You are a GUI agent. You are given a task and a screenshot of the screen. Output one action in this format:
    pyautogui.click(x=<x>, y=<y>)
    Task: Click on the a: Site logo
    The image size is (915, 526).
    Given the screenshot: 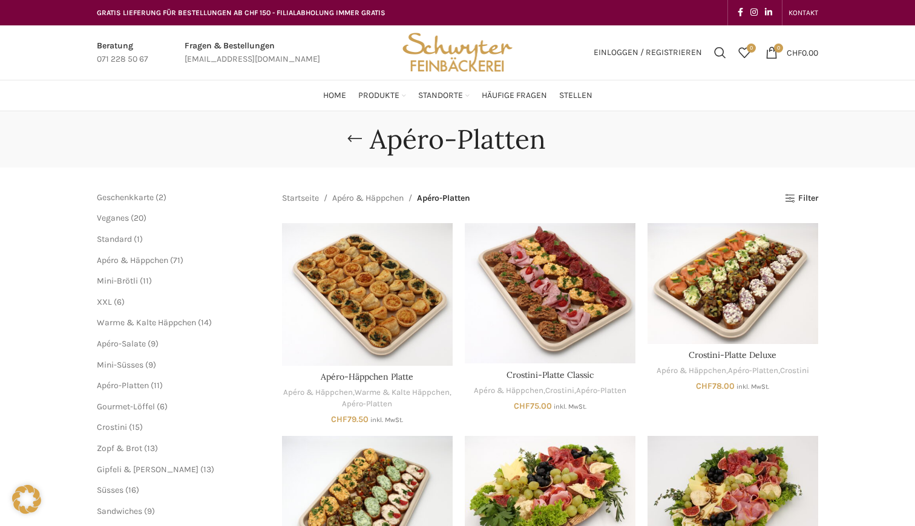 What is the action you would take?
    pyautogui.click(x=457, y=51)
    